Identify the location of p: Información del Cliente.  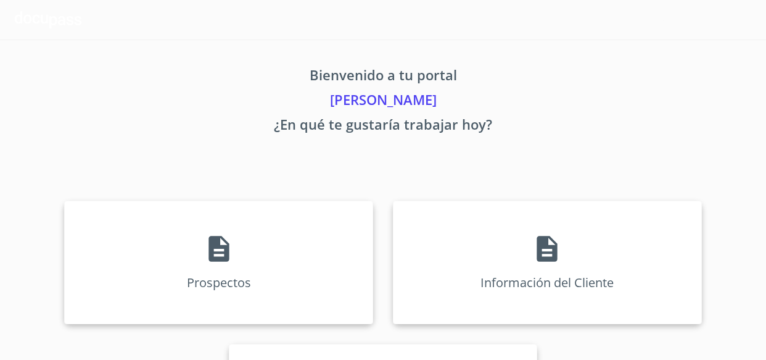
(547, 282).